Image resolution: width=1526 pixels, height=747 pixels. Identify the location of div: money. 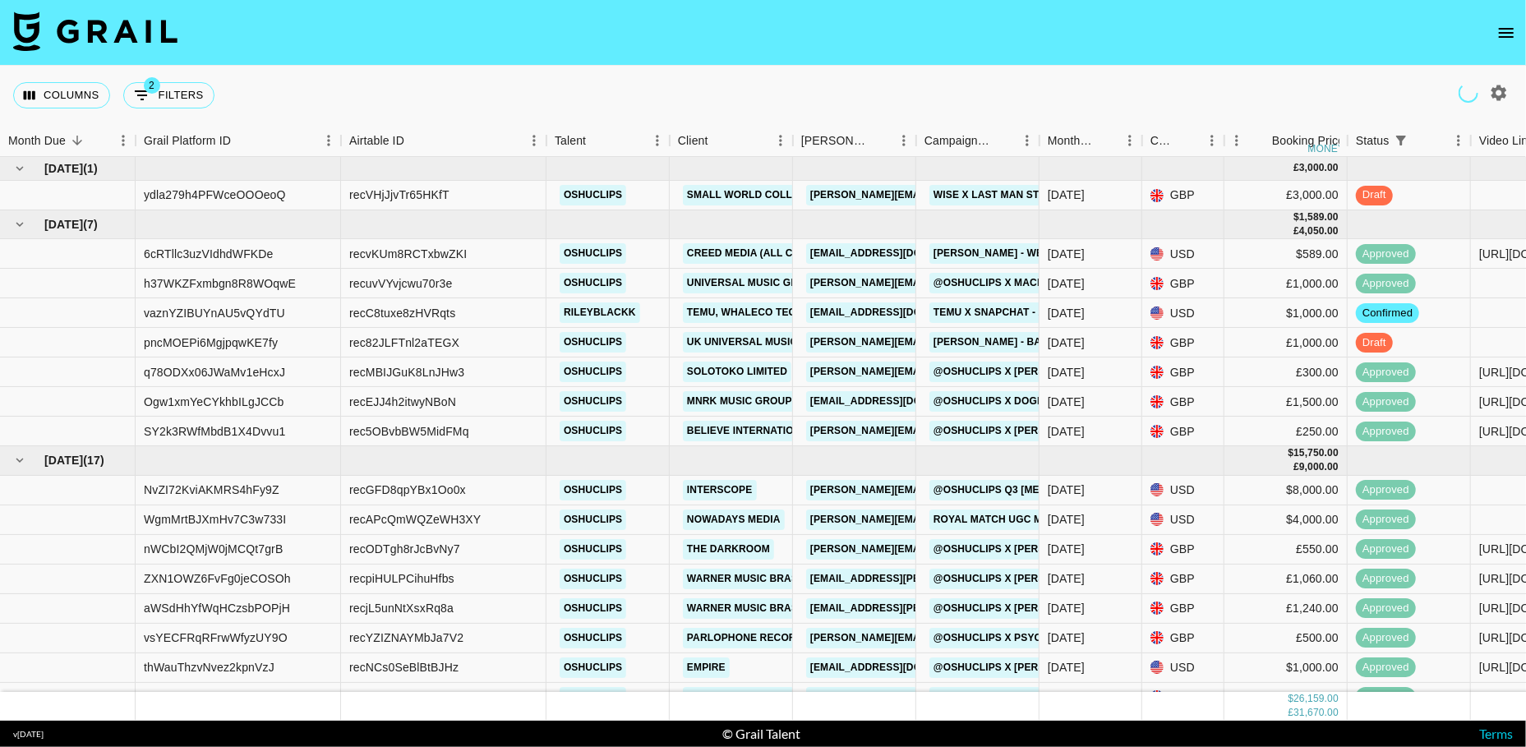
(1326, 149).